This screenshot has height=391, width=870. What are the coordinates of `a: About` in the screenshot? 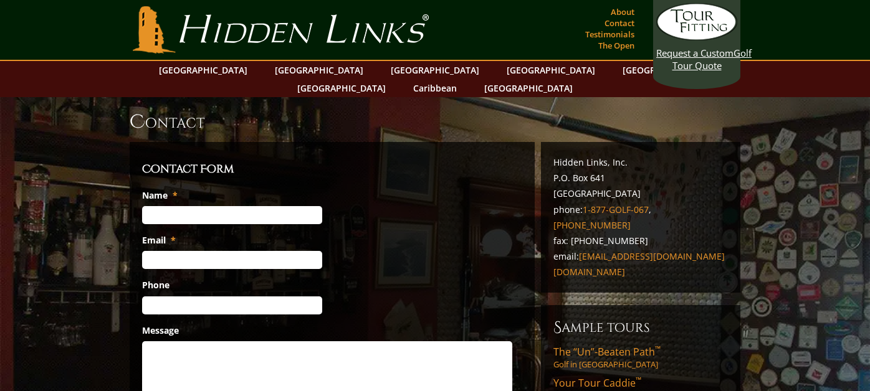 It's located at (623, 12).